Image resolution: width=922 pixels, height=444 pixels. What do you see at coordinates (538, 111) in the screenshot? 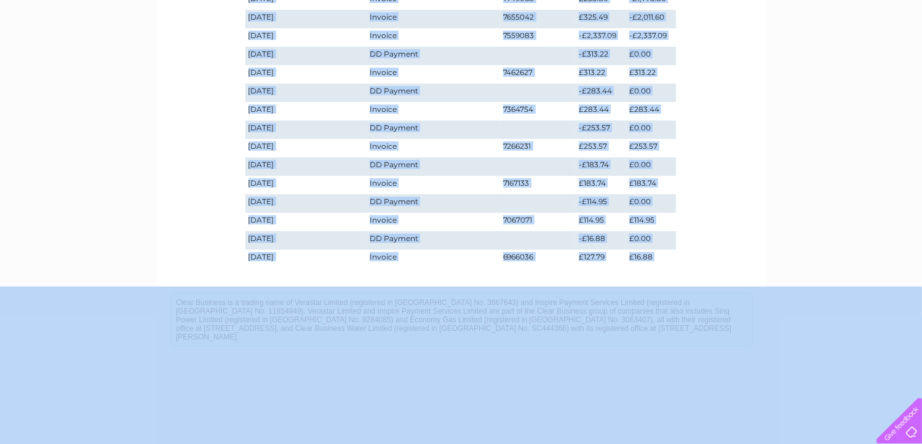
I see `td: 7364754` at bounding box center [538, 111].